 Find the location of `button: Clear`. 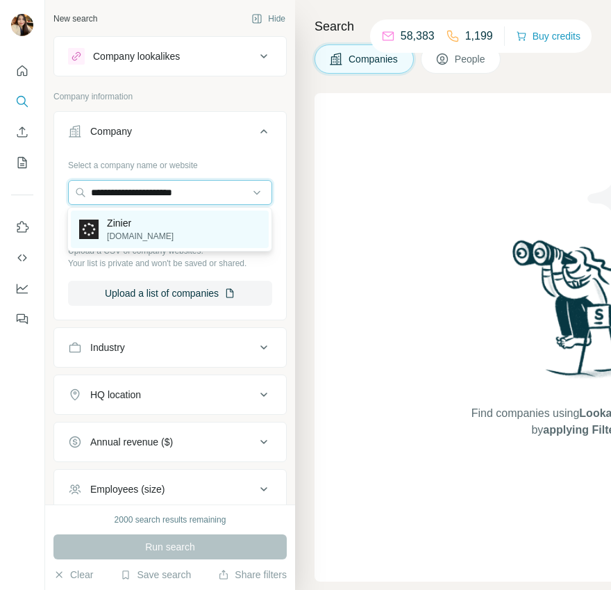

button: Clear is located at coordinates (73, 575).